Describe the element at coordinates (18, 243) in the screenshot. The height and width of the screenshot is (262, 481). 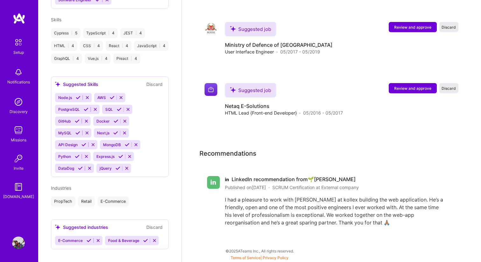
I see `img: User Avatar` at that location.